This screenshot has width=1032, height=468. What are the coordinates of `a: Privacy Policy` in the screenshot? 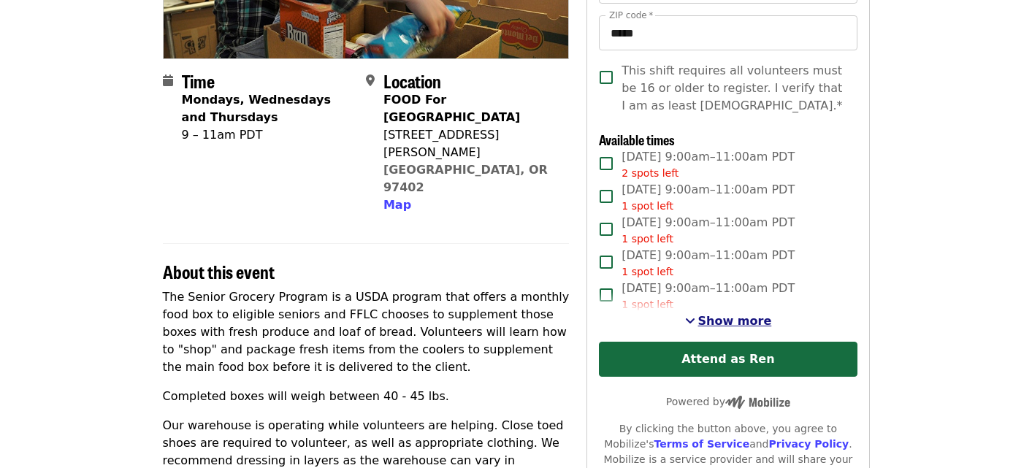 It's located at (808, 444).